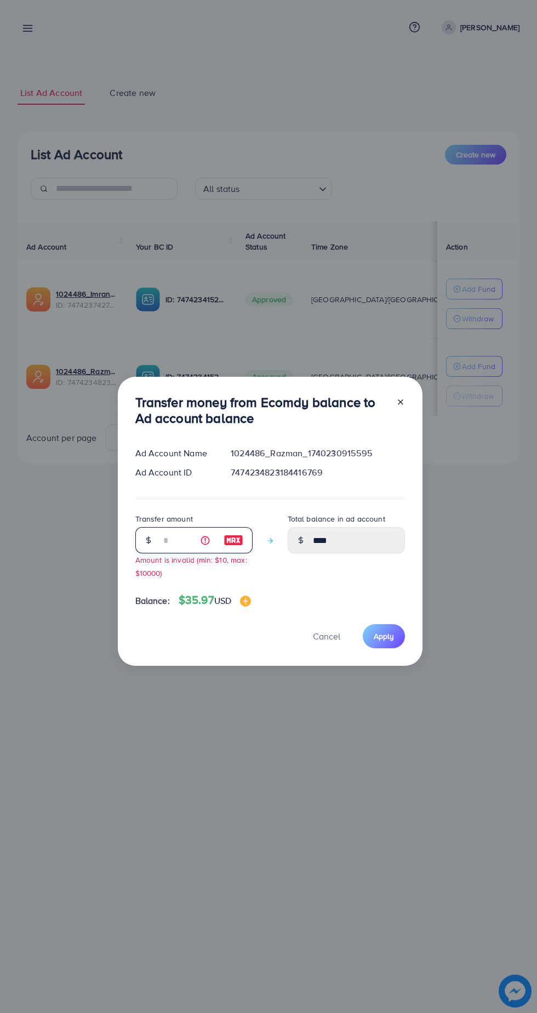 The width and height of the screenshot is (537, 1013). I want to click on label: Total balance in ad account, so click(337, 519).